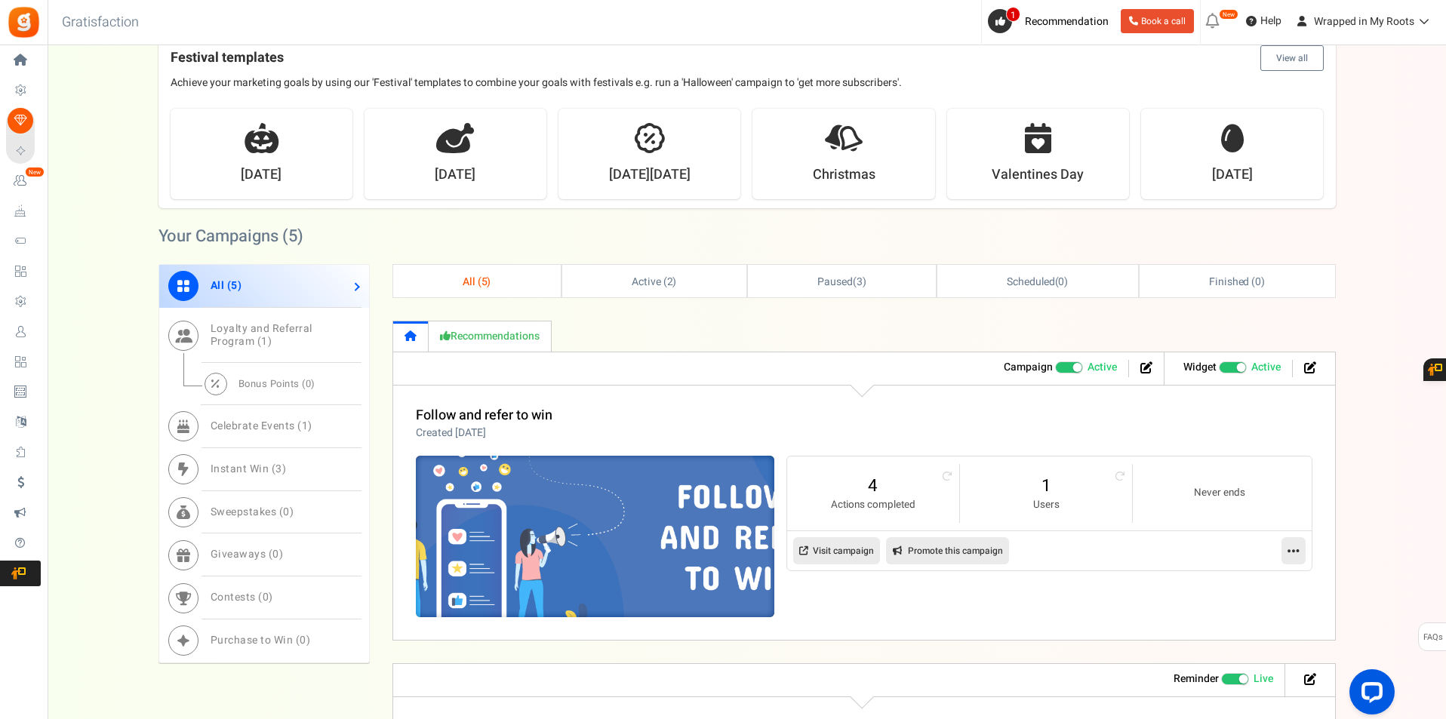 Image resolution: width=1446 pixels, height=719 pixels. What do you see at coordinates (1433, 638) in the screenshot?
I see `span: FAQs` at bounding box center [1433, 638].